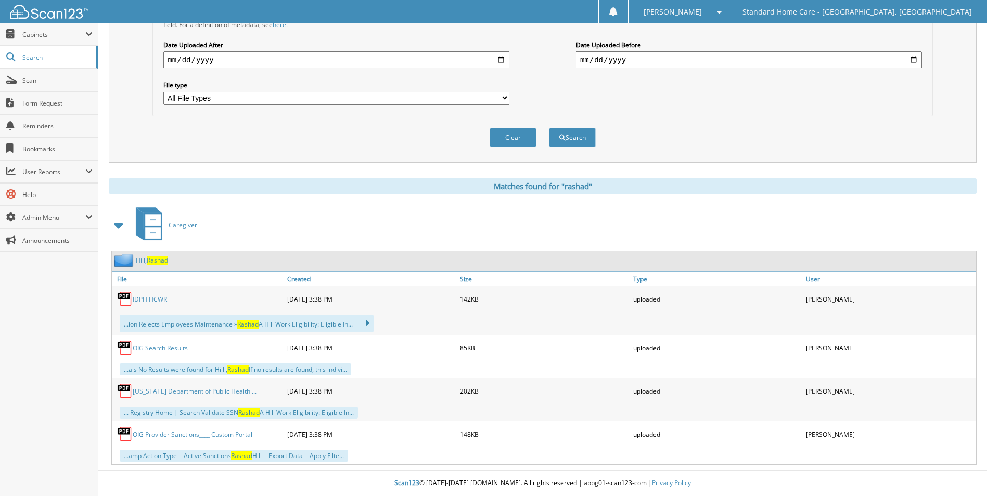  What do you see at coordinates (234, 456) in the screenshot?
I see `div: ...amp Action Type  Active Sanctions Hill  Export Data  Apply Filte...` at bounding box center [234, 456].